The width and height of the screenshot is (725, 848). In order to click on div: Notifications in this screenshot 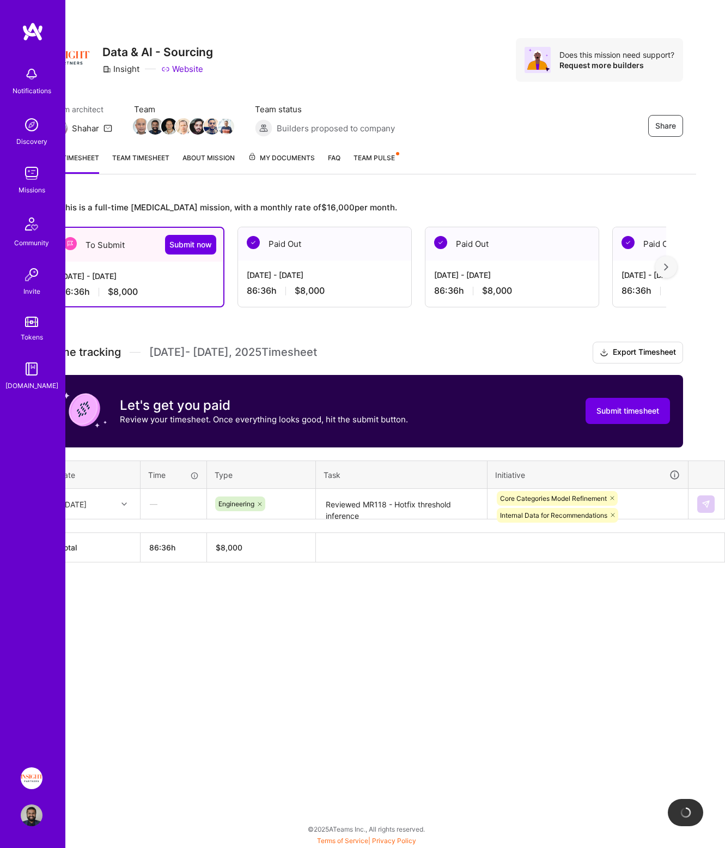, I will do `click(32, 90)`.